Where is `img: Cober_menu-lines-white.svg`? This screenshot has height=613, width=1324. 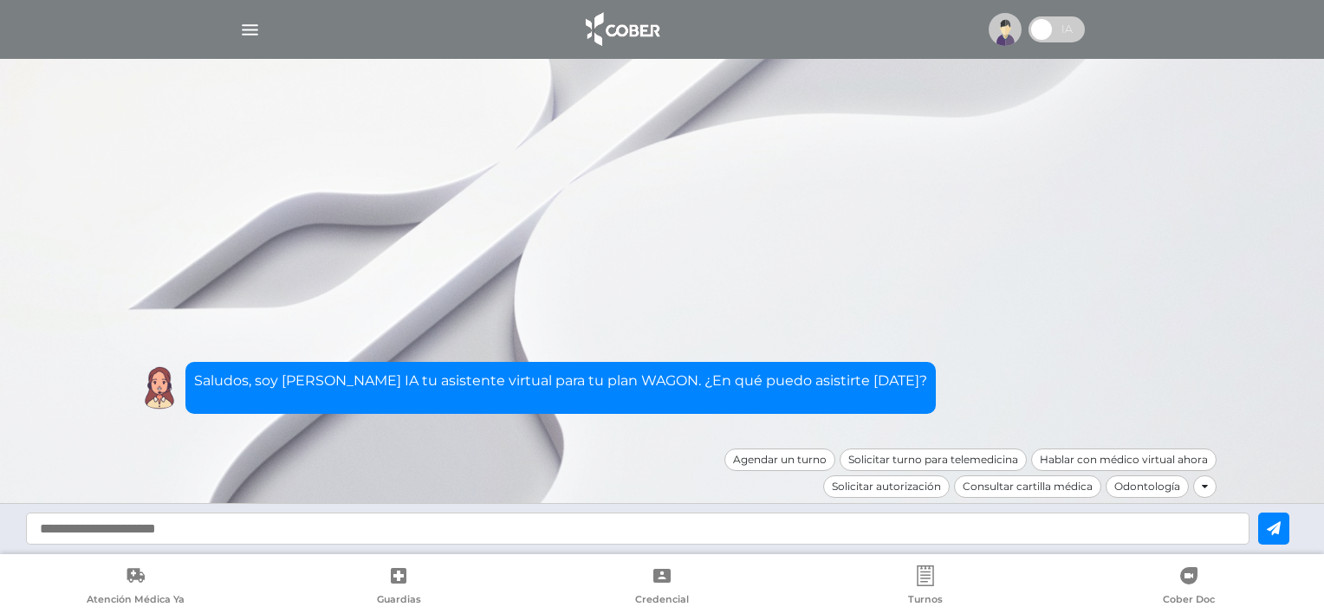 img: Cober_menu-lines-white.svg is located at coordinates (250, 29).